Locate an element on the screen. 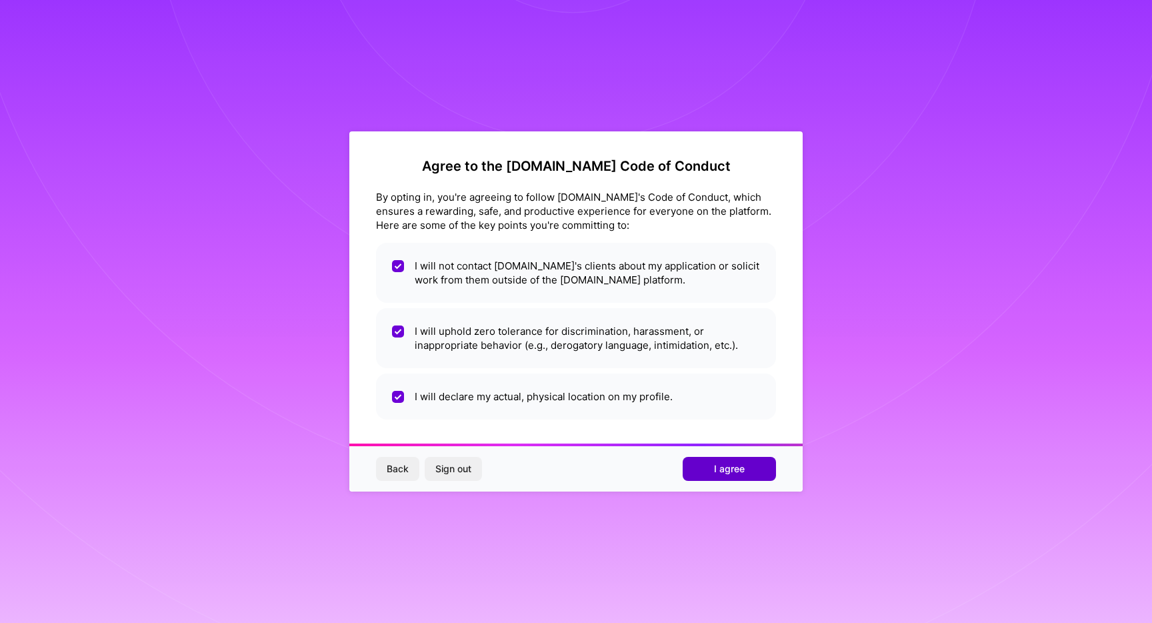 The height and width of the screenshot is (623, 1152). span: Sign out is located at coordinates (453, 469).